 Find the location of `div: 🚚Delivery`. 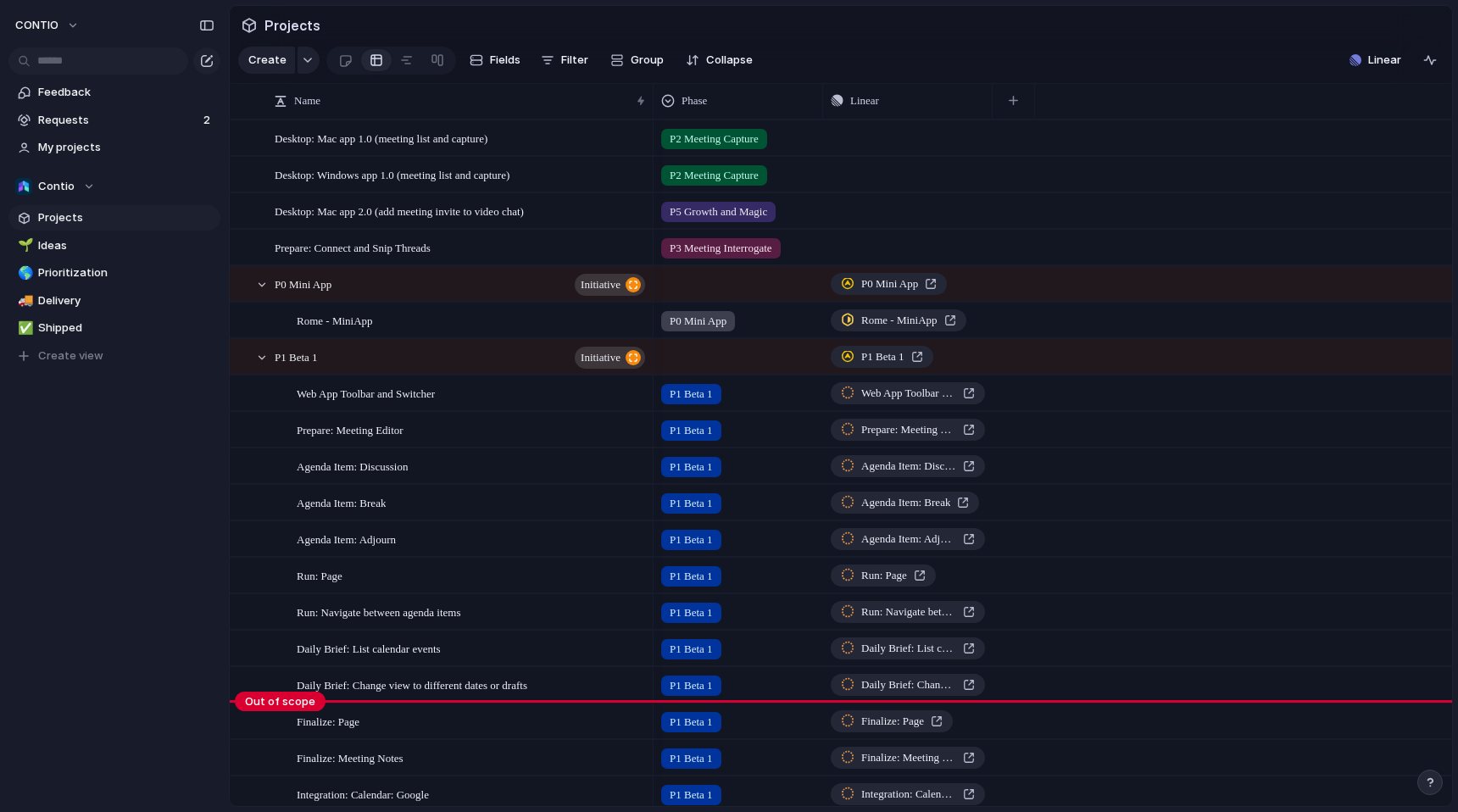

div: 🚚Delivery is located at coordinates (115, 301).